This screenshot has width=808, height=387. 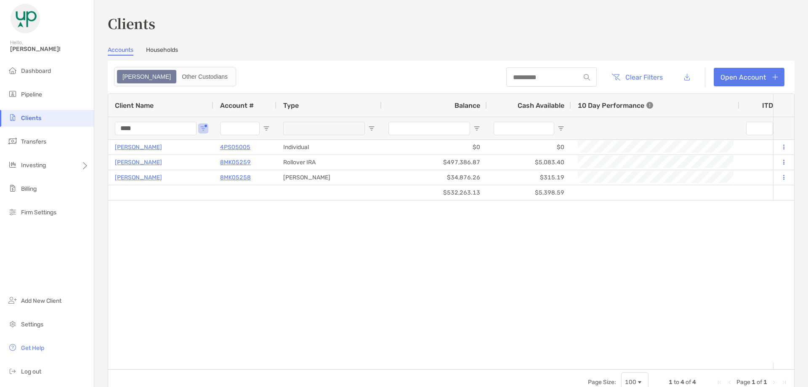 I want to click on input: ITD Filter Input, so click(x=760, y=128).